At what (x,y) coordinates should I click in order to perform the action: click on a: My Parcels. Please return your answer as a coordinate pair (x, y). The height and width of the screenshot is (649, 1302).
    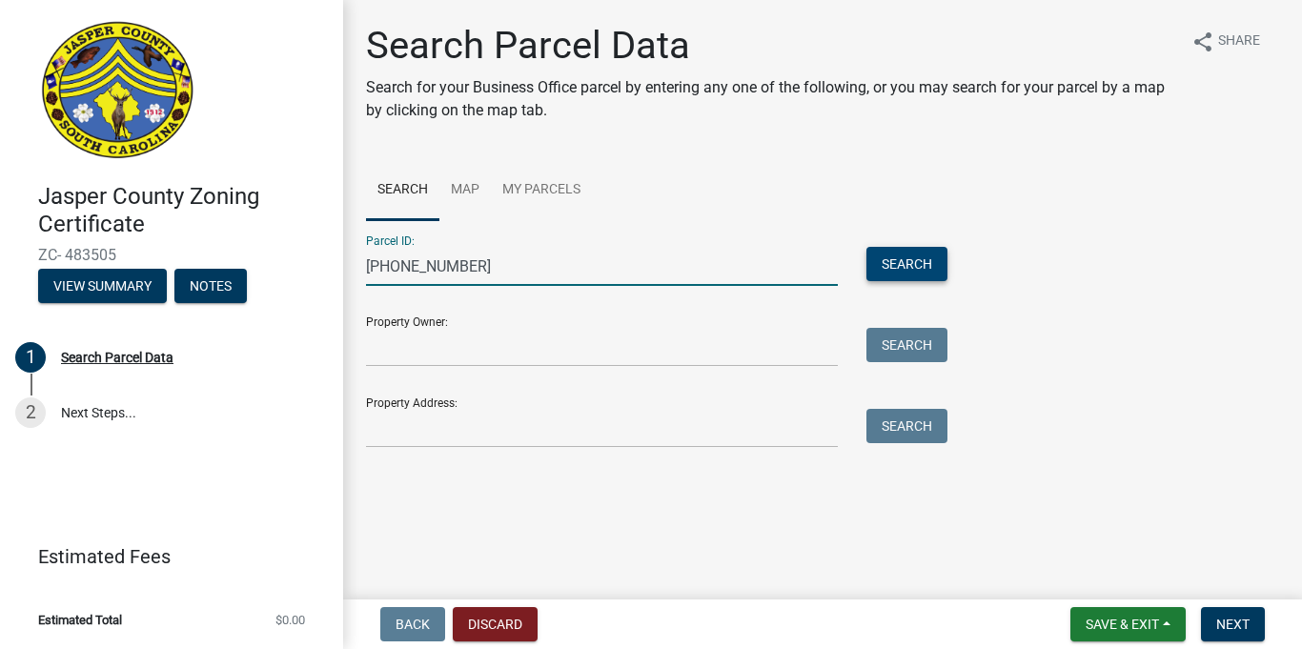
    Looking at the image, I should click on (541, 191).